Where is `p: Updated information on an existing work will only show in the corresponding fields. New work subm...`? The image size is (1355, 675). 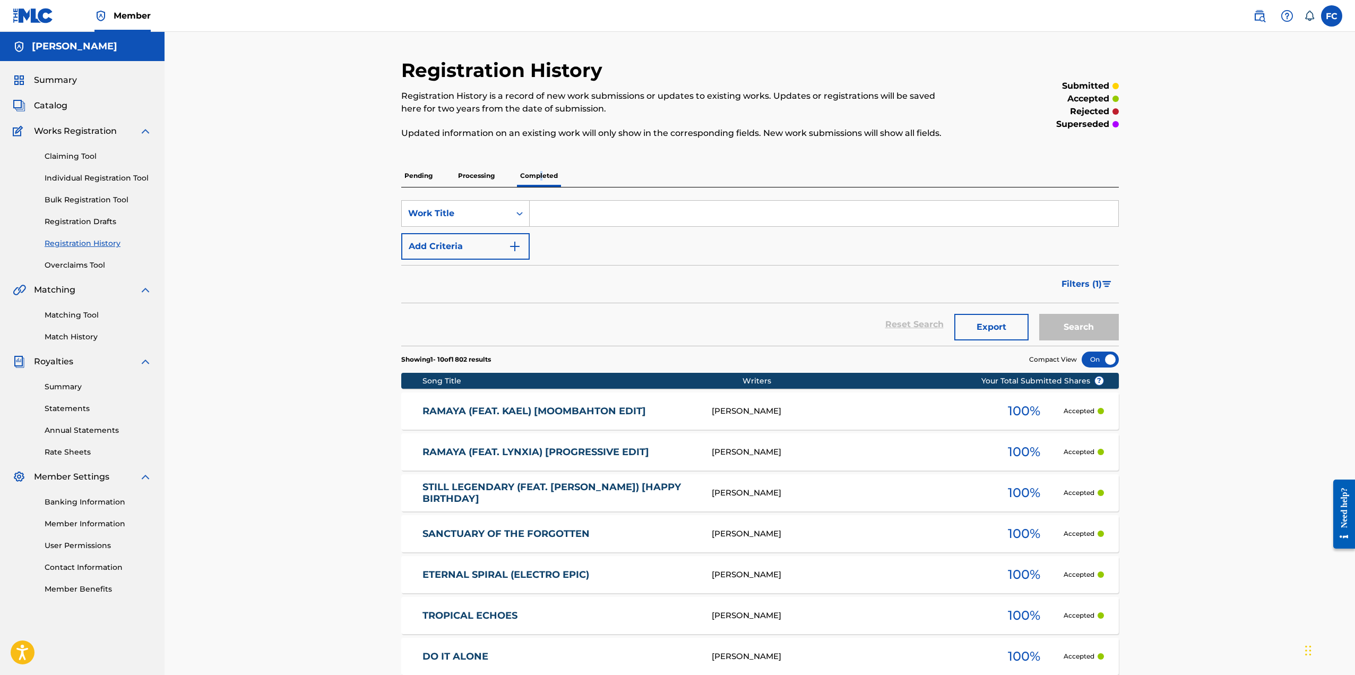 p: Updated information on an existing work will only show in the corresponding fields. New work subm... is located at coordinates (677, 133).